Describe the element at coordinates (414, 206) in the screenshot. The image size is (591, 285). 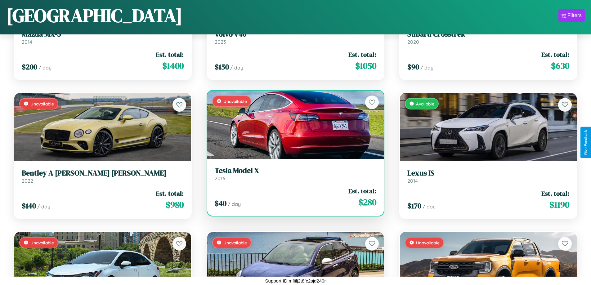
I see `span: $ 170` at that location.